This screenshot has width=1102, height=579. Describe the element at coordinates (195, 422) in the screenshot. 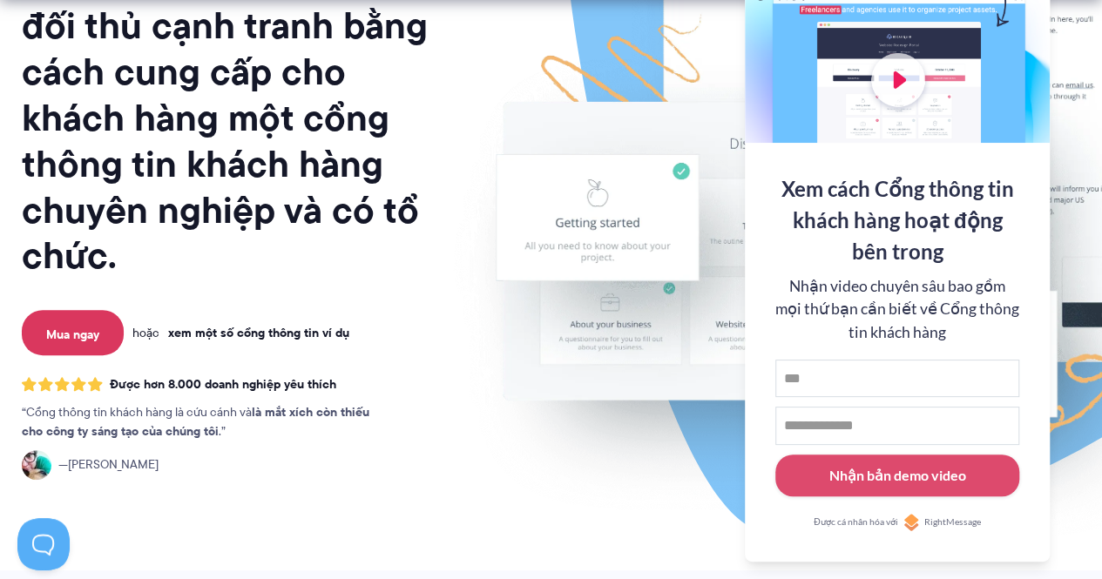

I see `font: là mắt xích còn thiếu cho công ty sáng tạo của chúng tôi` at that location.